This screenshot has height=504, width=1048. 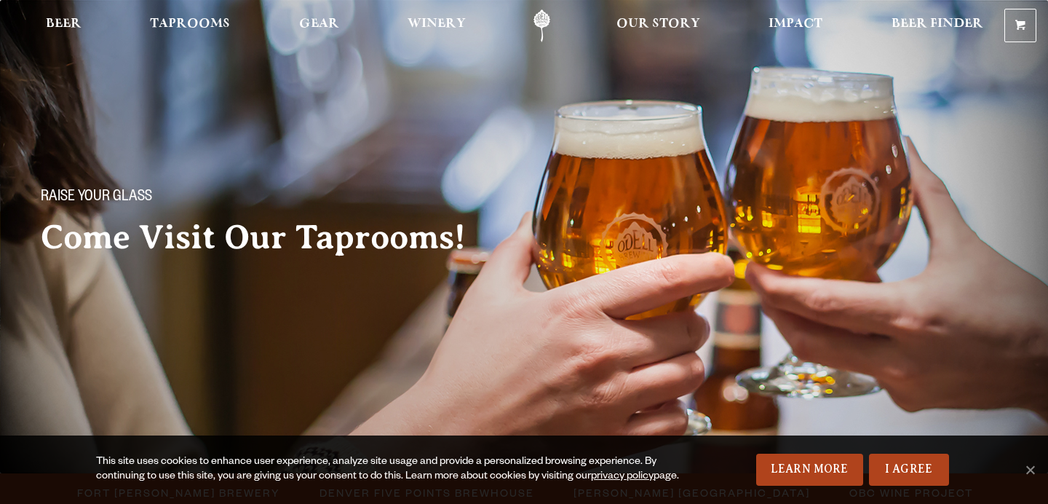 What do you see at coordinates (319, 25) in the screenshot?
I see `a: Gear` at bounding box center [319, 25].